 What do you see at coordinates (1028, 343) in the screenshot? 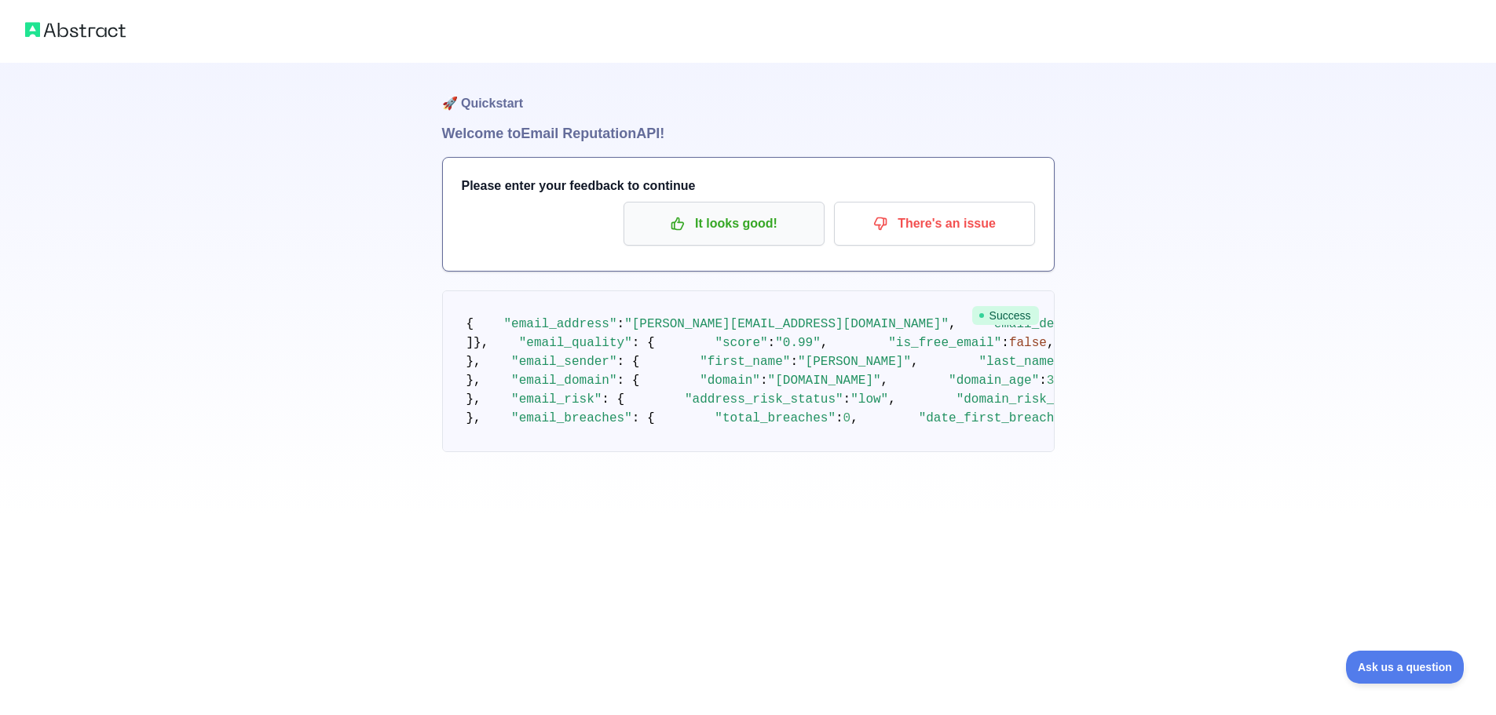
I see `span: false` at bounding box center [1028, 343].